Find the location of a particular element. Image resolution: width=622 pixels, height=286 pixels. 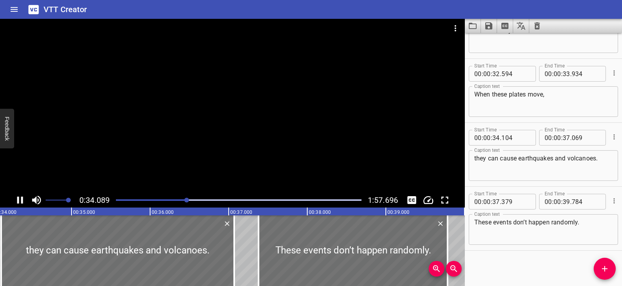

h6: VTT Creator is located at coordinates (65, 9).